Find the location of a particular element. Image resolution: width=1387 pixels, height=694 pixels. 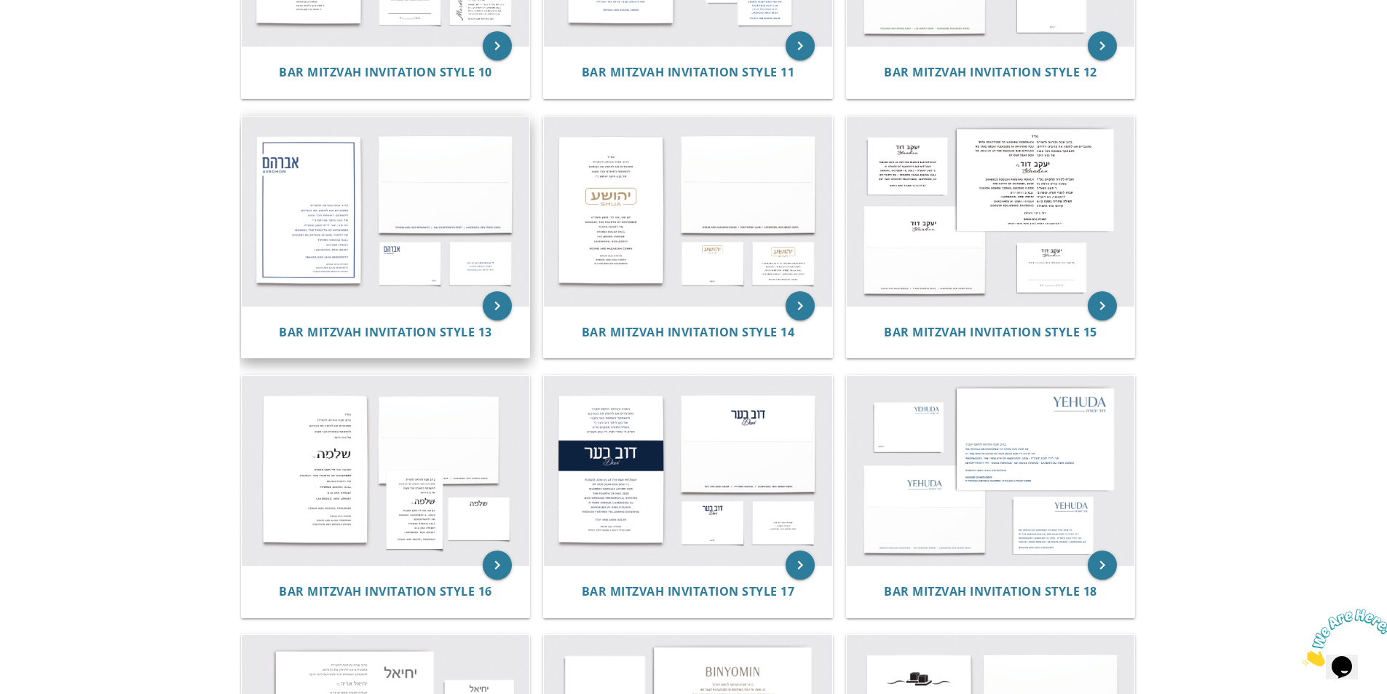

a: Bar Mitzvah Invitation Style 15 is located at coordinates (990, 332).